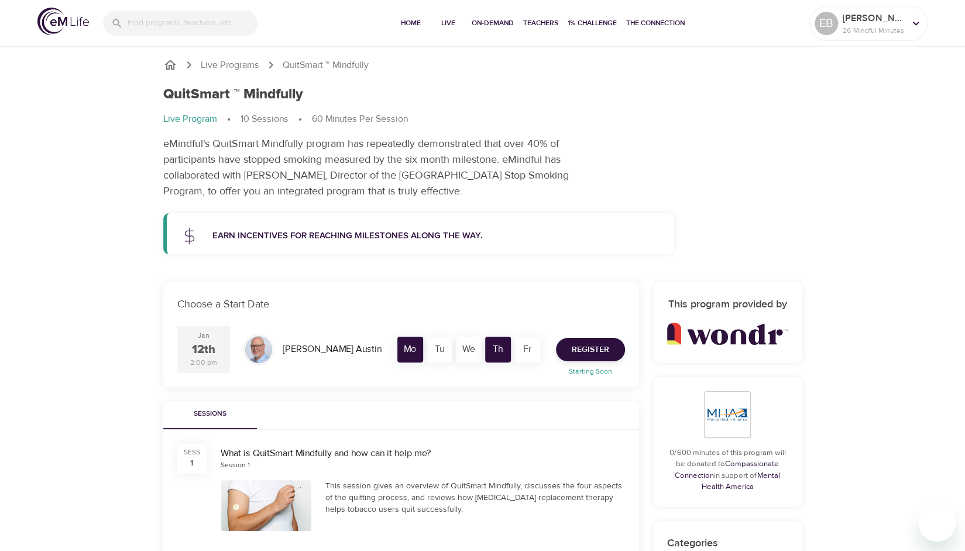  I want to click on input: Find programs, teachers, etc..., so click(193, 23).